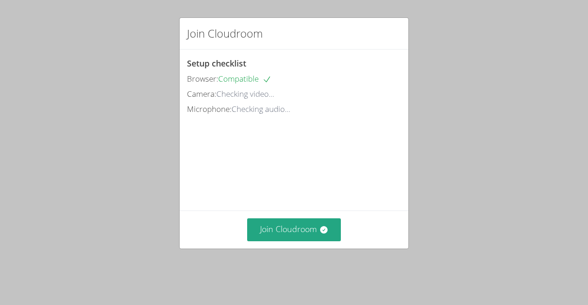  What do you see at coordinates (294, 230) in the screenshot?
I see `button: Join Cloudroom` at bounding box center [294, 230].